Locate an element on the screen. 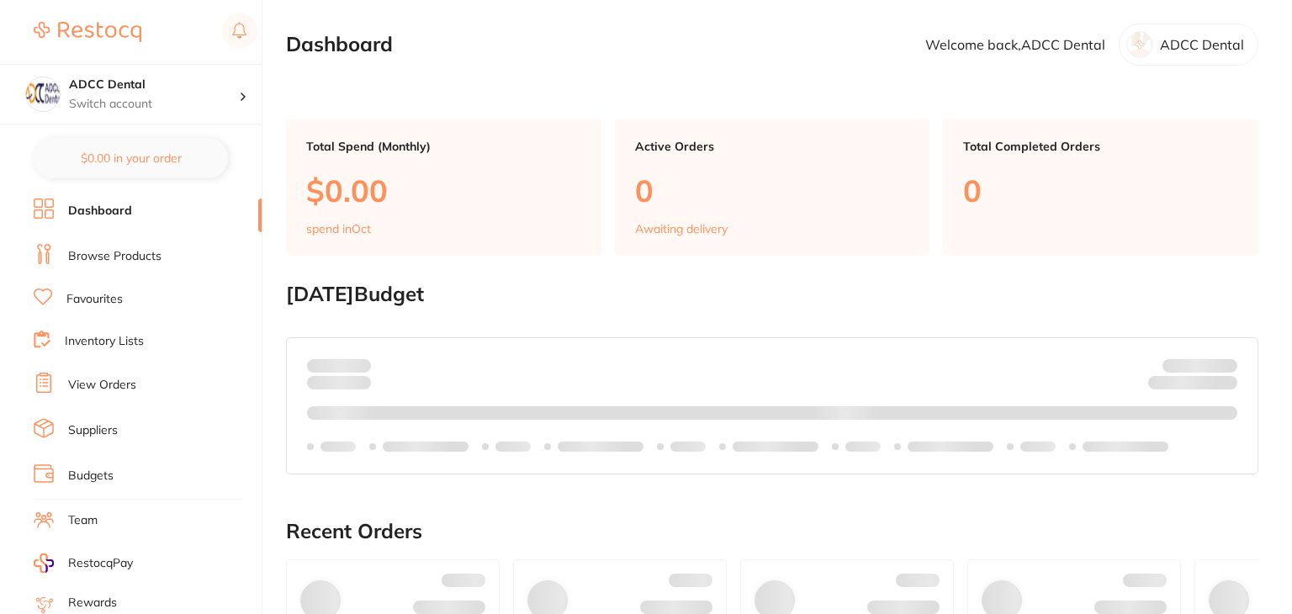  img: ADCC Dental is located at coordinates (43, 94).